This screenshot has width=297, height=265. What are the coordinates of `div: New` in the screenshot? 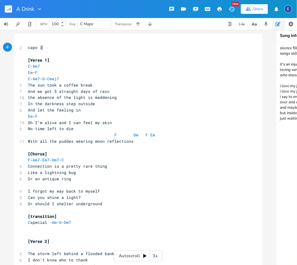 It's located at (236, 4).